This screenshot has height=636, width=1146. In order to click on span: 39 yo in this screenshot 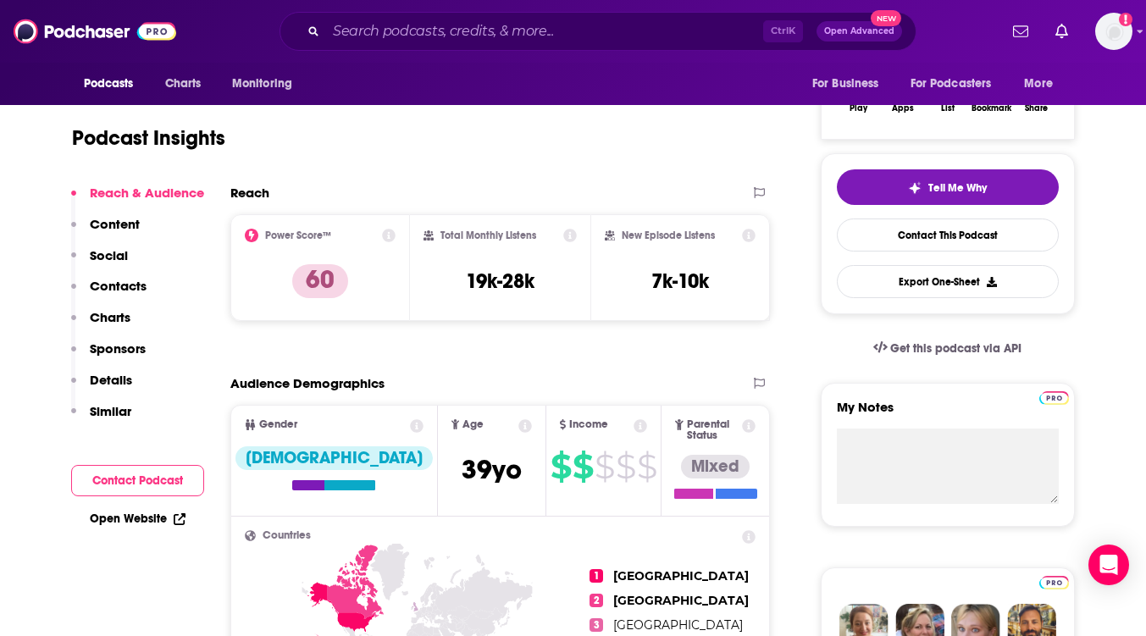, I will do `click(491, 469)`.